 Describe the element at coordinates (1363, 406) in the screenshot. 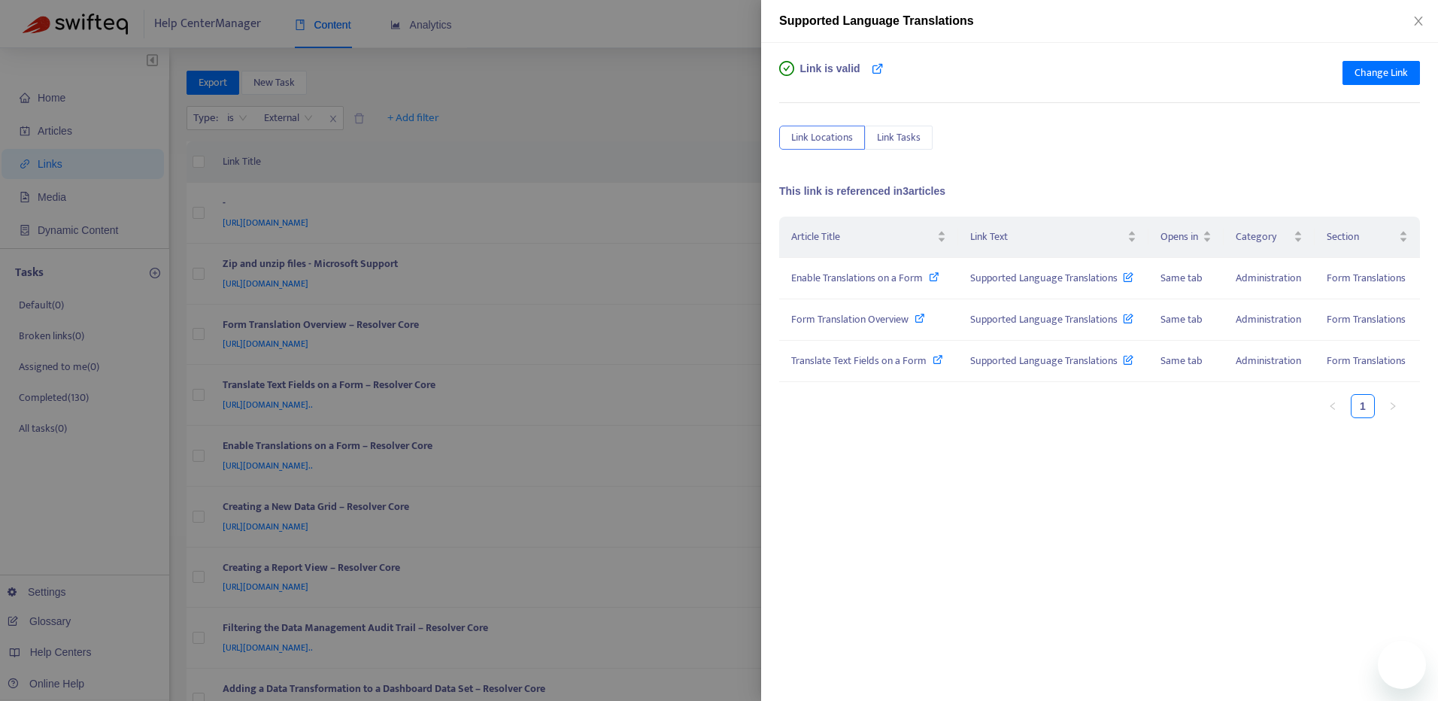

I see `a: 1` at that location.